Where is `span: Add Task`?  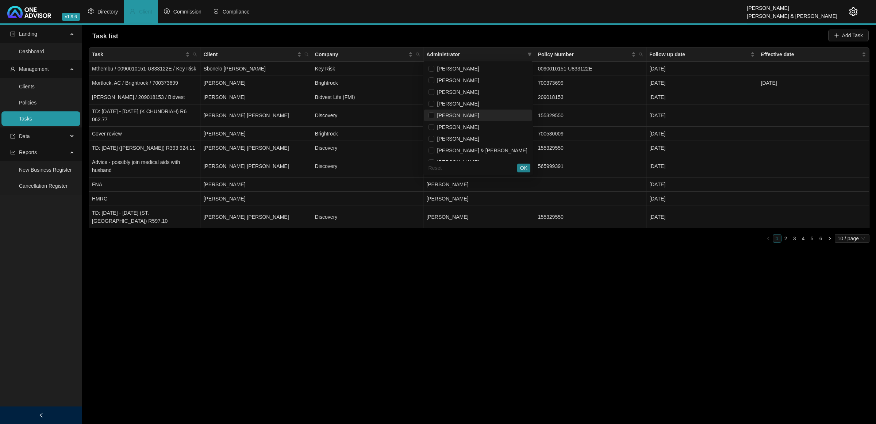 span: Add Task is located at coordinates (852, 35).